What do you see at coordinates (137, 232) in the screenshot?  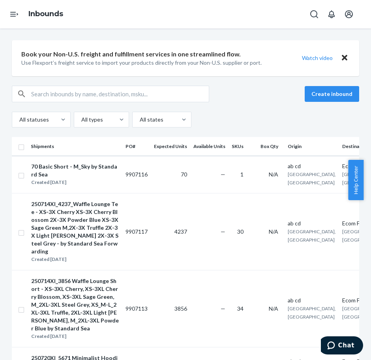 I see `td: 9907117` at bounding box center [137, 232].